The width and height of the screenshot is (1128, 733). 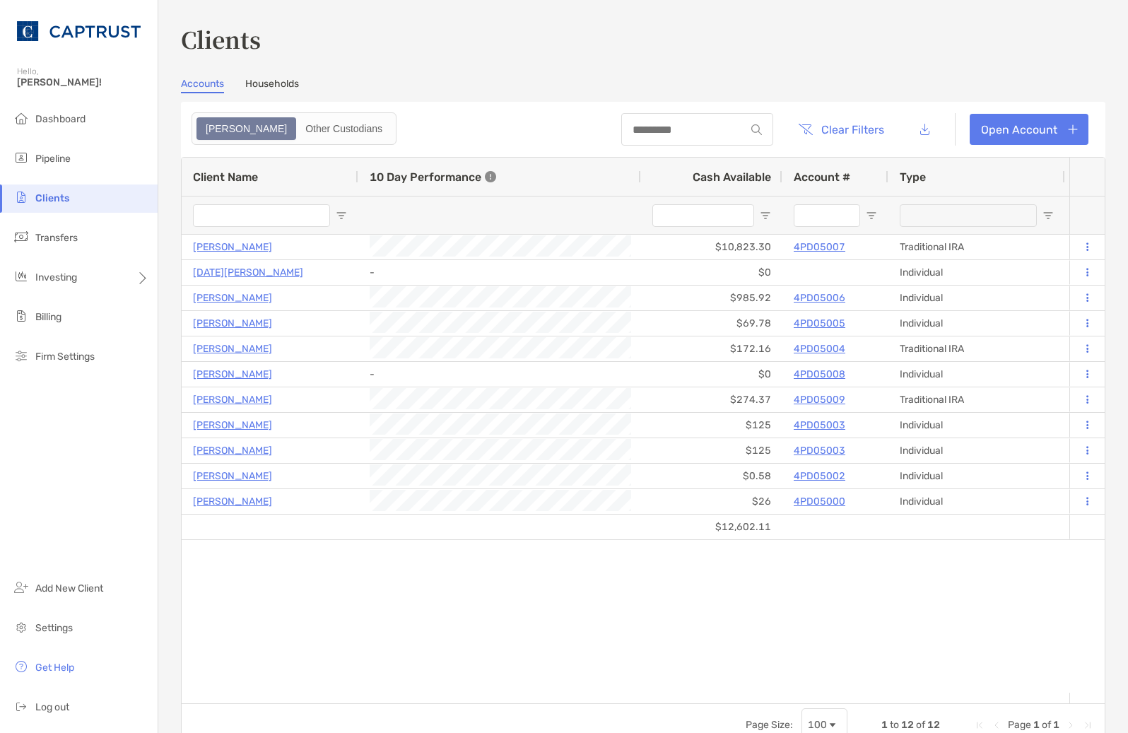 I want to click on a: 4PD05000, so click(x=819, y=501).